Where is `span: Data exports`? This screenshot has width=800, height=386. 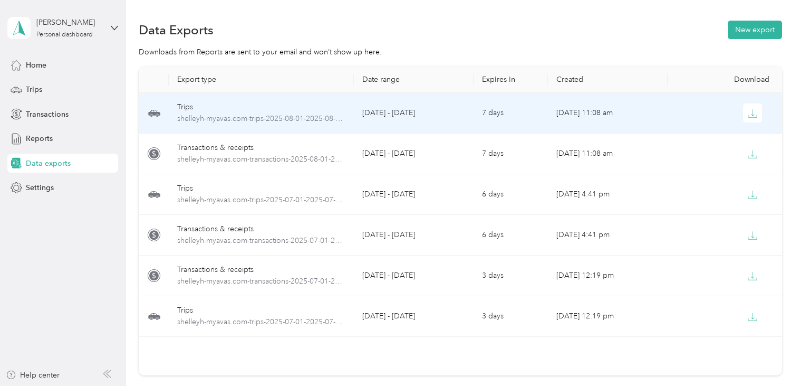
span: Data exports is located at coordinates (48, 163).